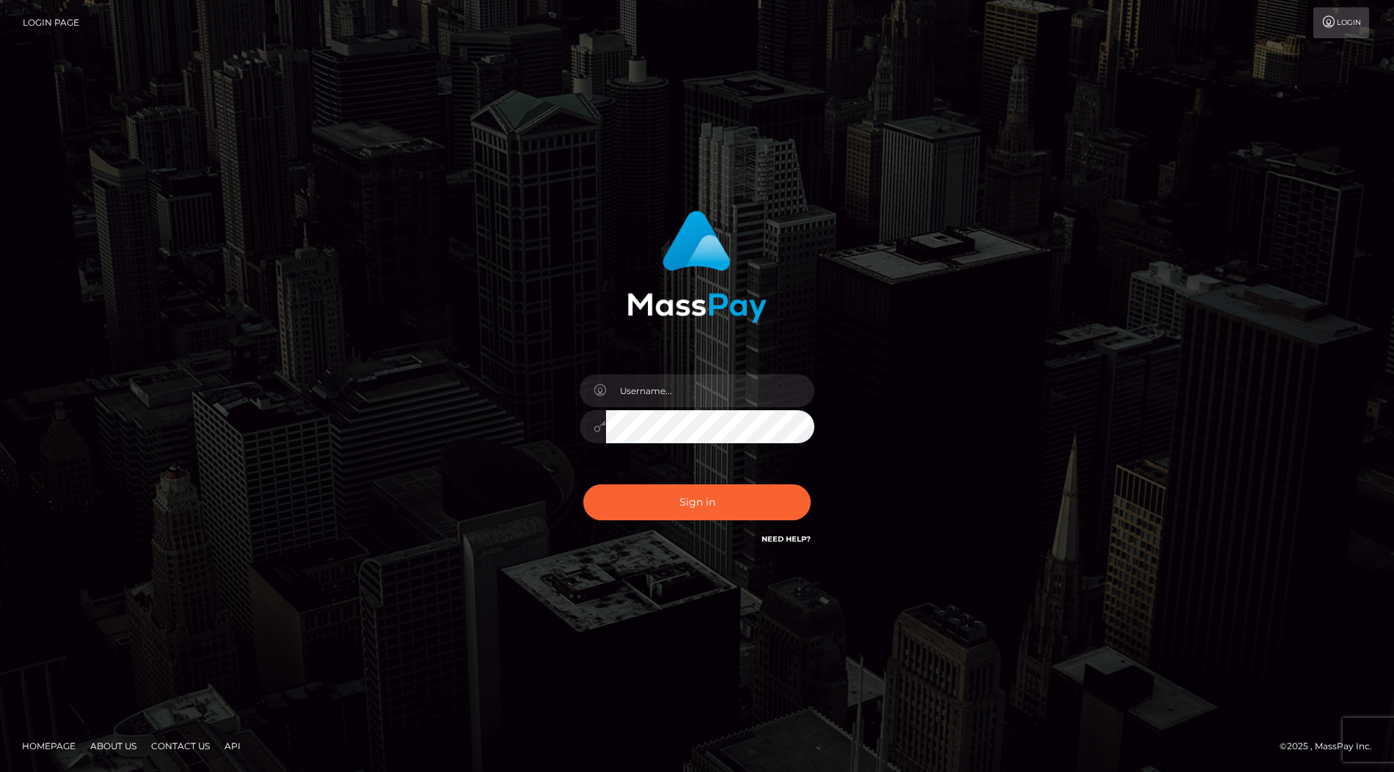  Describe the element at coordinates (1341, 23) in the screenshot. I see `a: Login` at that location.